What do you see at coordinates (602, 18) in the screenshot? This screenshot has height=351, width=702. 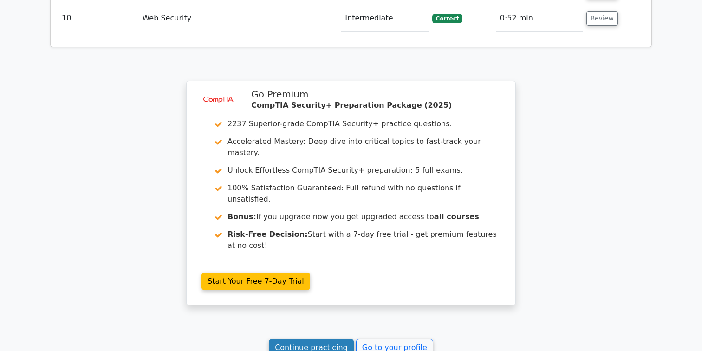 I see `button: Review` at bounding box center [602, 18].